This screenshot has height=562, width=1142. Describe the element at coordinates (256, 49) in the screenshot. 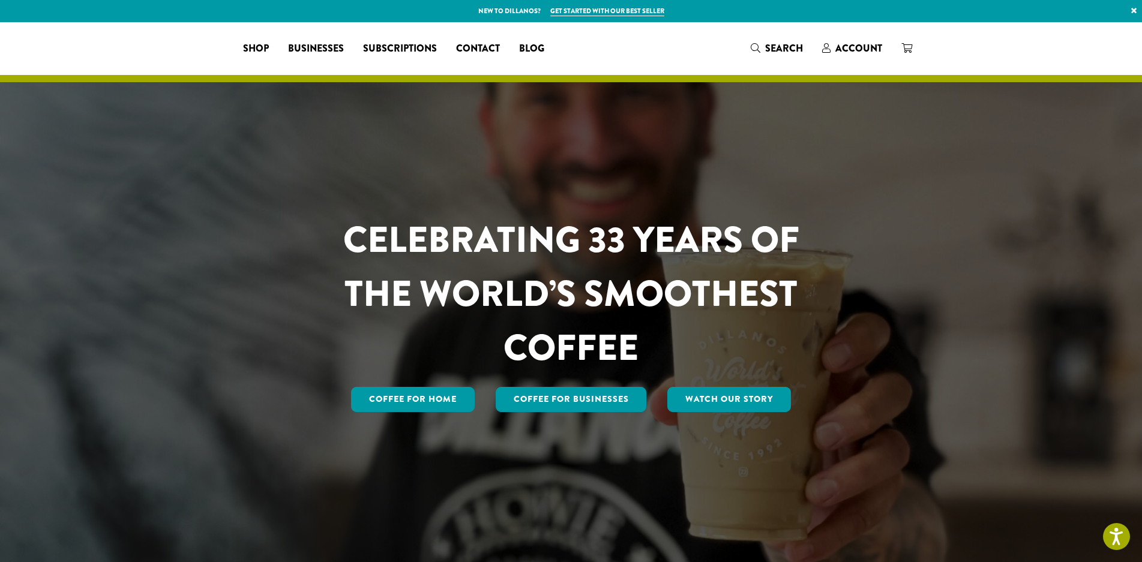

I see `span: Shop` at that location.